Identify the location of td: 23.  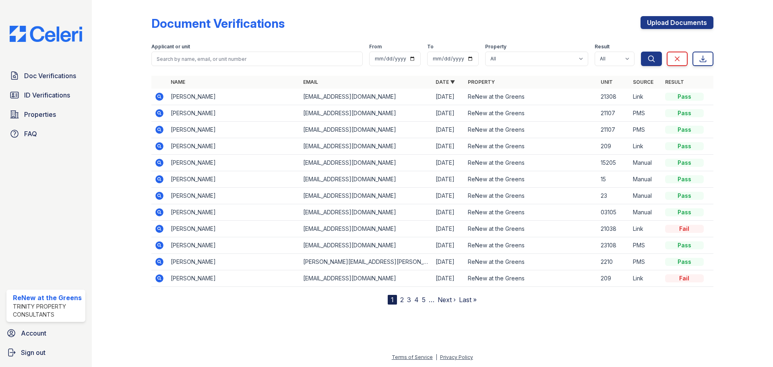
(614, 196).